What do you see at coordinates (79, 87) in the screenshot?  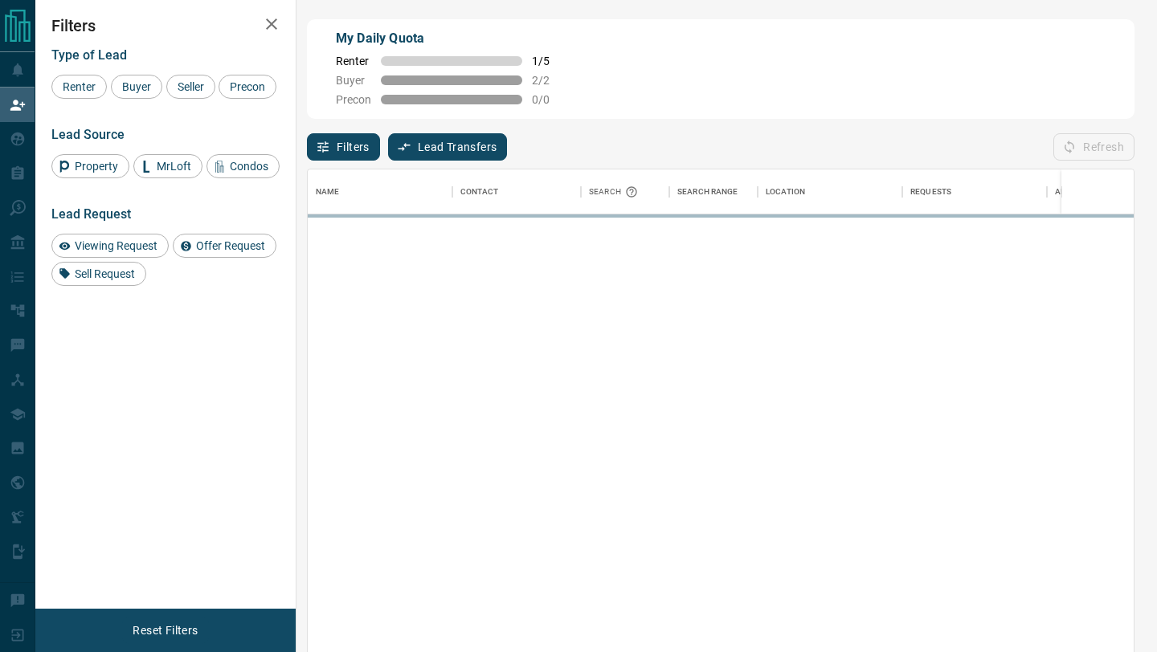 I see `div: Renter` at bounding box center [79, 87].